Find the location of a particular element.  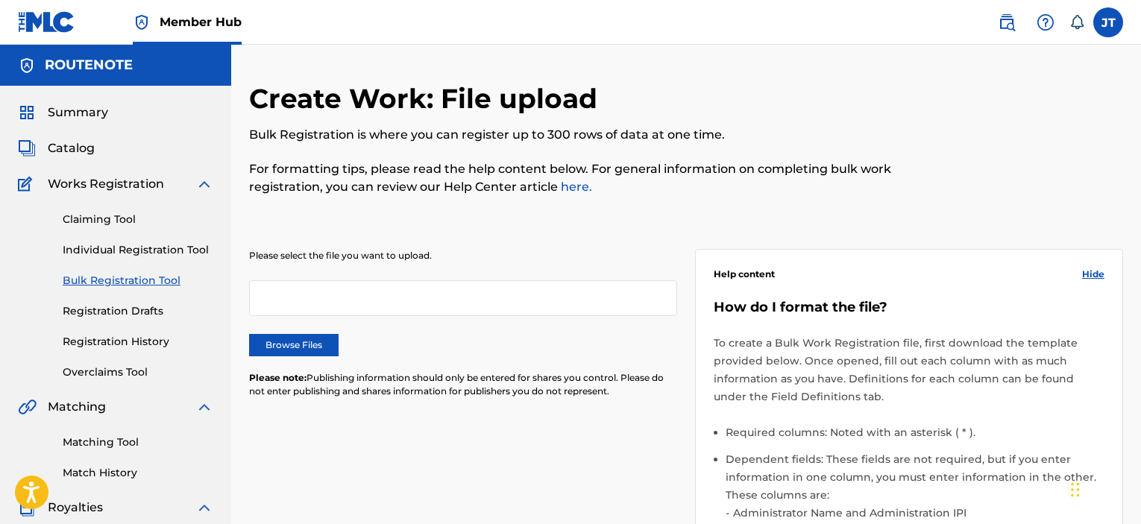

img: Royalties is located at coordinates (27, 508).